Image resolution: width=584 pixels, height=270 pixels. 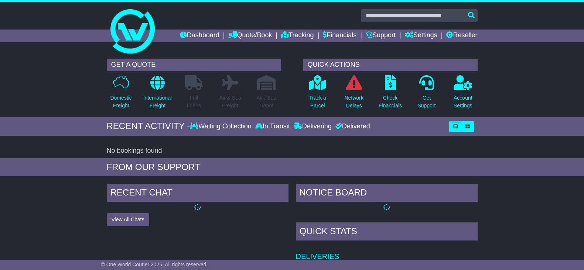 I want to click on a: Support, so click(x=380, y=36).